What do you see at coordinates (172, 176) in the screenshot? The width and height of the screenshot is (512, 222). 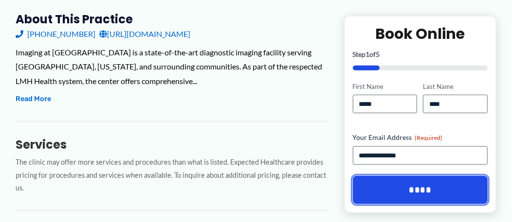 I see `p: The clinic may offer more services and procedures than what is listed. Expected Healthcare provid...` at bounding box center [172, 176].